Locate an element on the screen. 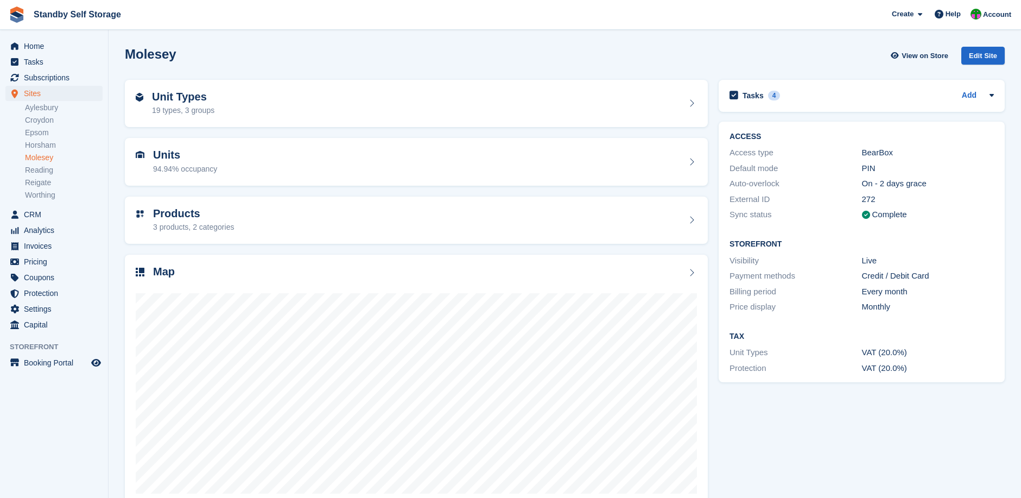 The height and width of the screenshot is (498, 1021). a: Products 3 products, 2 categories is located at coordinates (416, 220).